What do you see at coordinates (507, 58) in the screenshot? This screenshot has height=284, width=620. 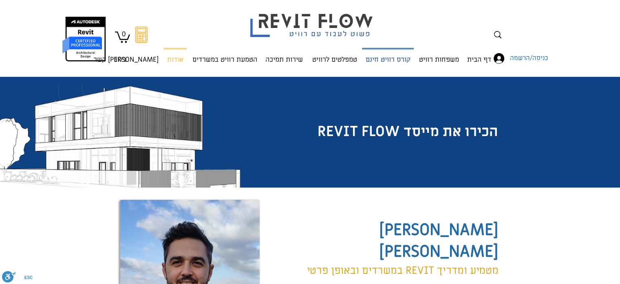 I see `button: כניסה/הרשמה` at bounding box center [507, 58].